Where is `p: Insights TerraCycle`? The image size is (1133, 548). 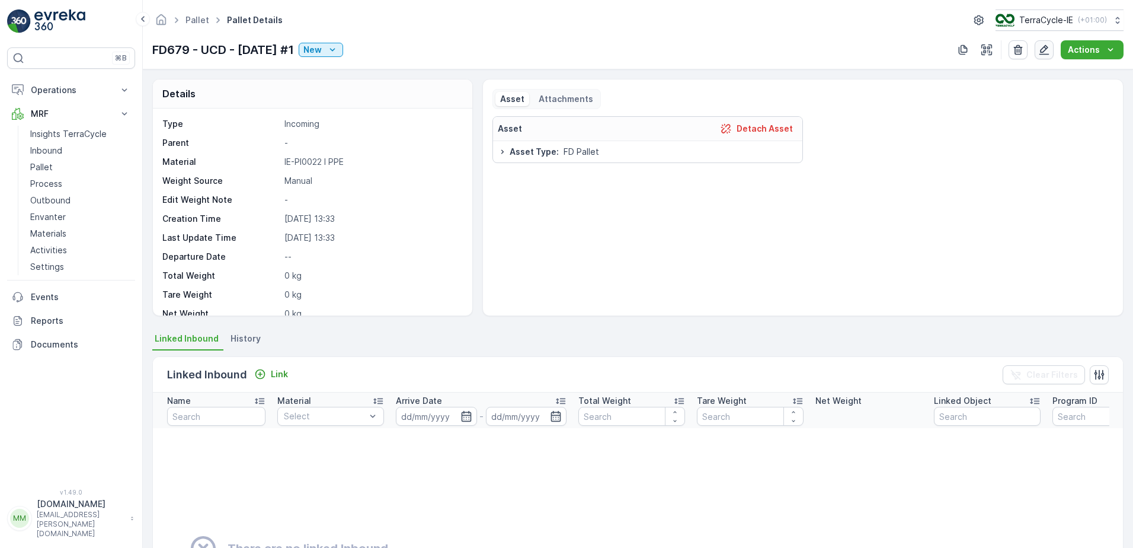 p: Insights TerraCycle is located at coordinates (68, 134).